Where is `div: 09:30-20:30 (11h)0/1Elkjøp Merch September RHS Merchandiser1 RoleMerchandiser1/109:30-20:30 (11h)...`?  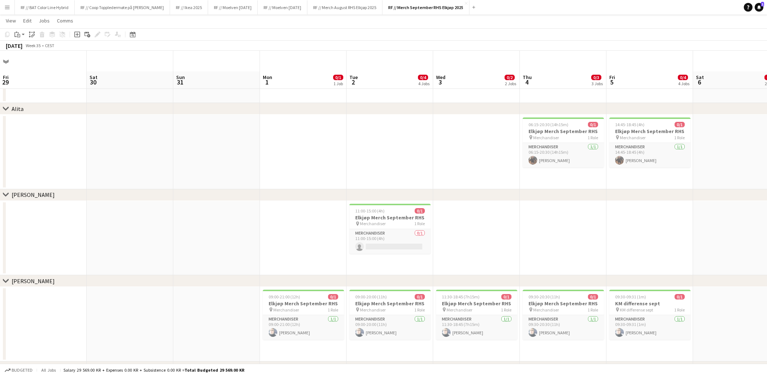 div: 09:30-20:30 (11h)0/1Elkjøp Merch September RHS Merchandiser1 RoleMerchandiser1/109:30-20:30 (11h)... is located at coordinates (563, 315).